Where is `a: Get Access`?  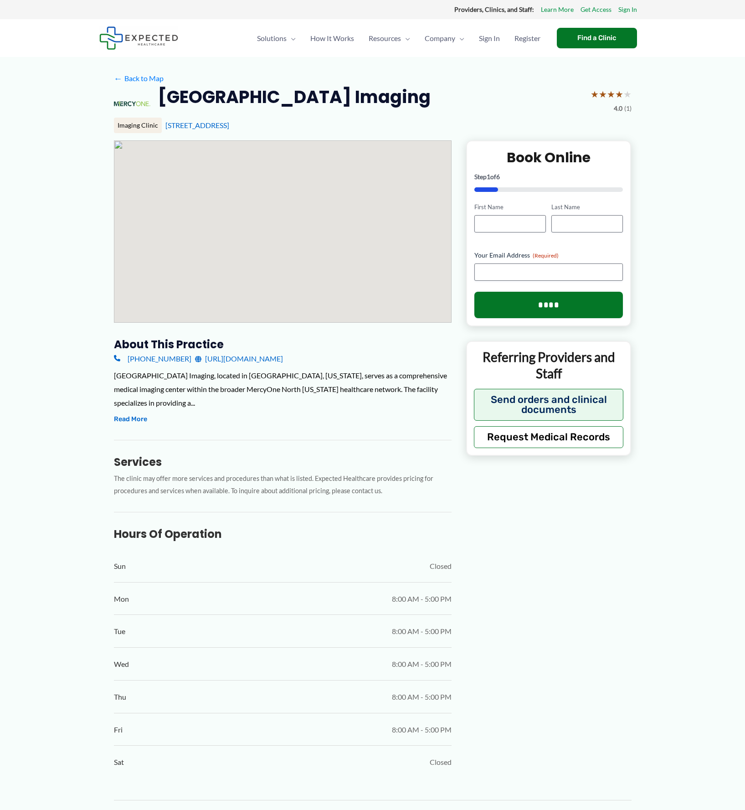 a: Get Access is located at coordinates (596, 10).